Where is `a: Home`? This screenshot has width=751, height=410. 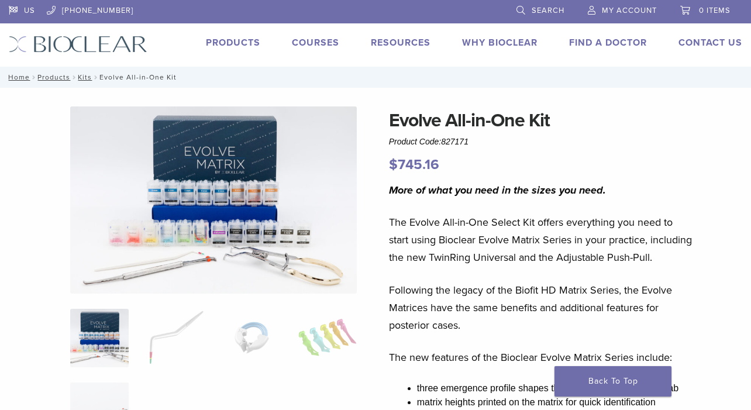
a: Home is located at coordinates (17, 77).